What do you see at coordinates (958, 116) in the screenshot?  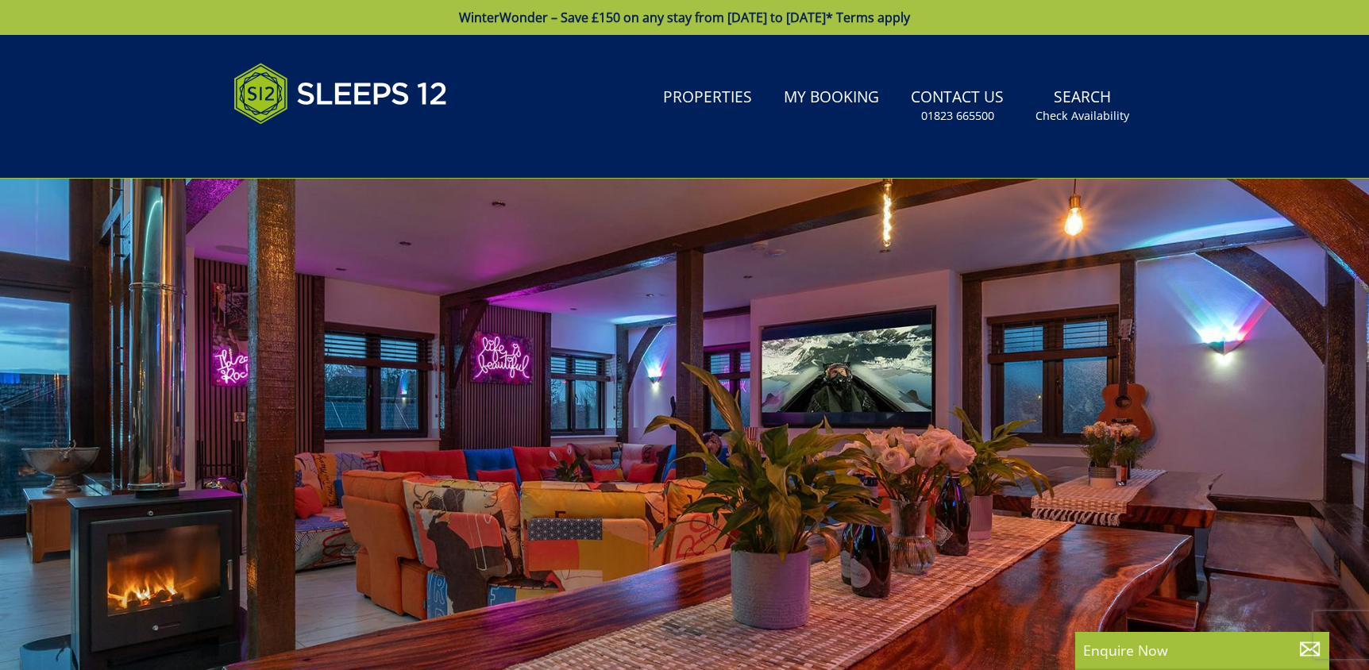 I see `small: 01823 665500` at bounding box center [958, 116].